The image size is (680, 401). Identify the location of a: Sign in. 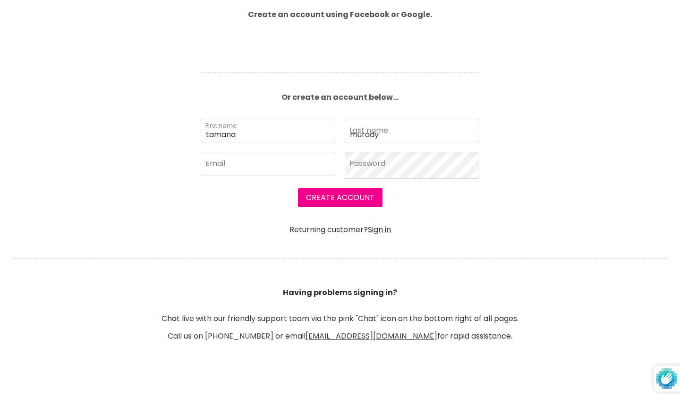
(379, 229).